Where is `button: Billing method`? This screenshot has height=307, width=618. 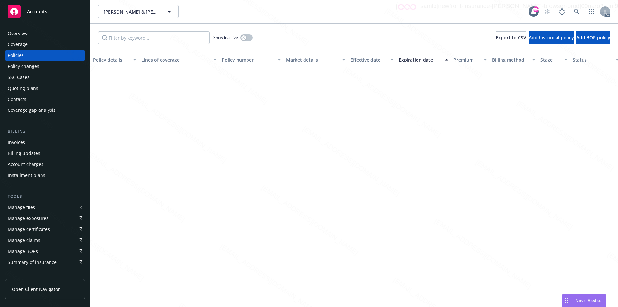 button: Billing method is located at coordinates (514, 60).